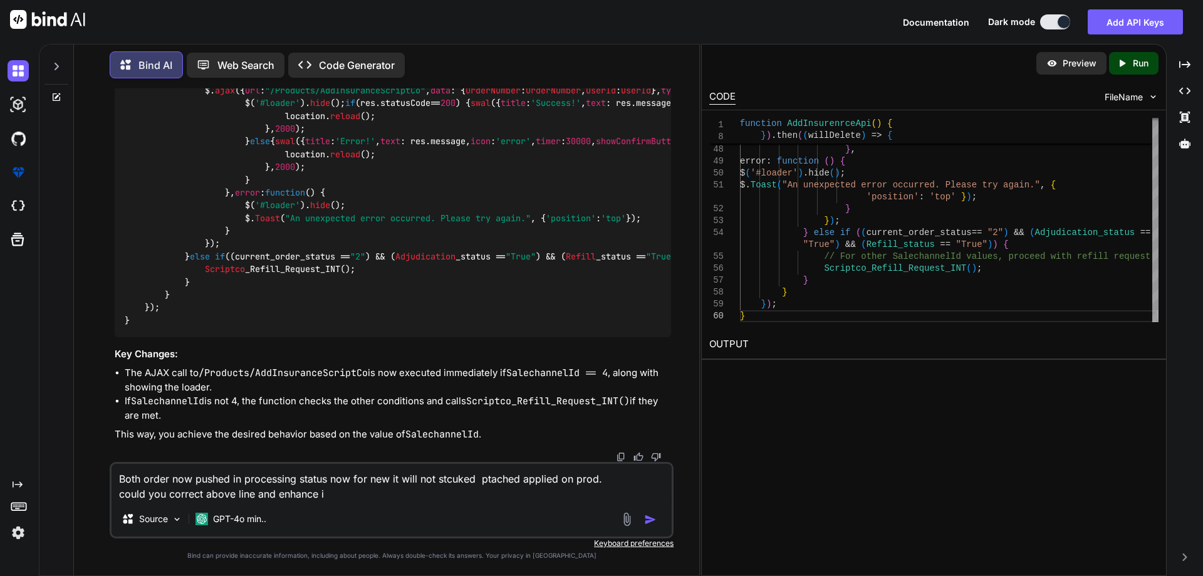 The width and height of the screenshot is (1203, 576). Describe the element at coordinates (650, 519) in the screenshot. I see `img: icon` at that location.